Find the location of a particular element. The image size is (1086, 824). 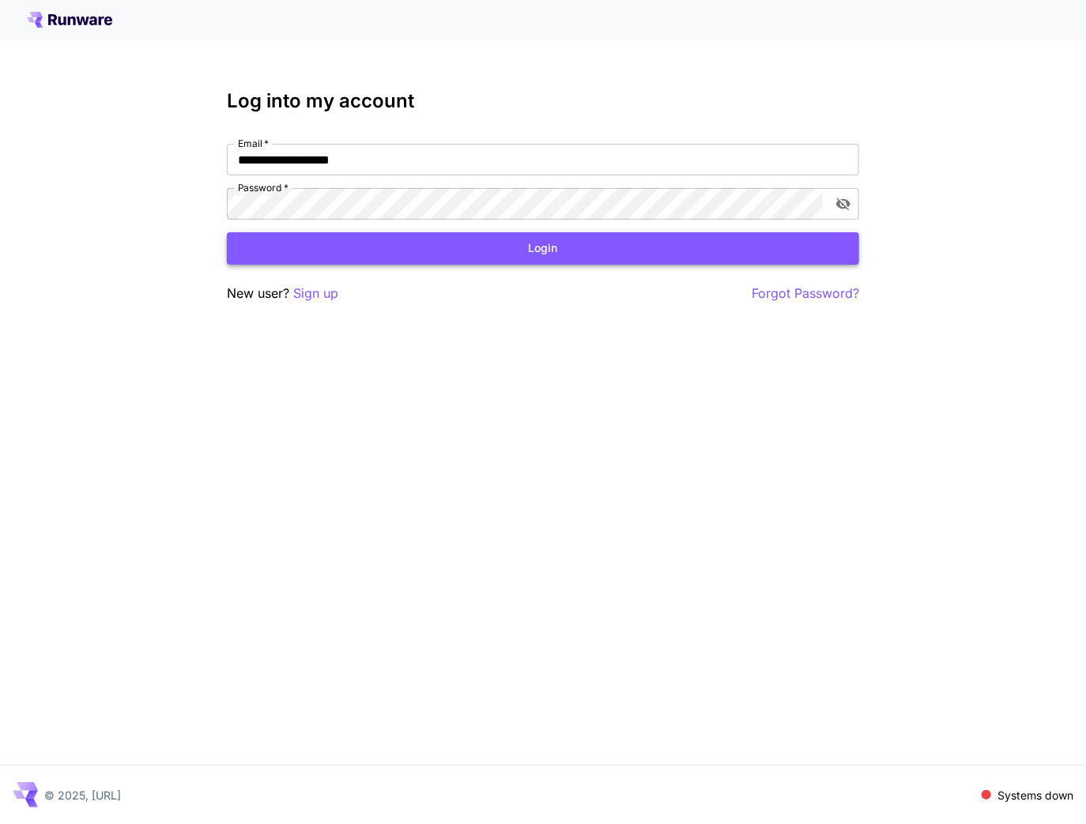

button: Forgot Password? is located at coordinates (805, 293).